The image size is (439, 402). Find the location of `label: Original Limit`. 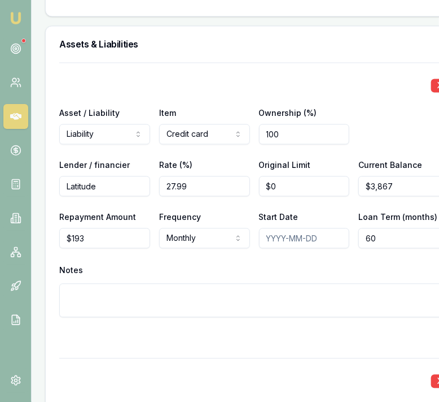

label: Original Limit is located at coordinates (285, 165).